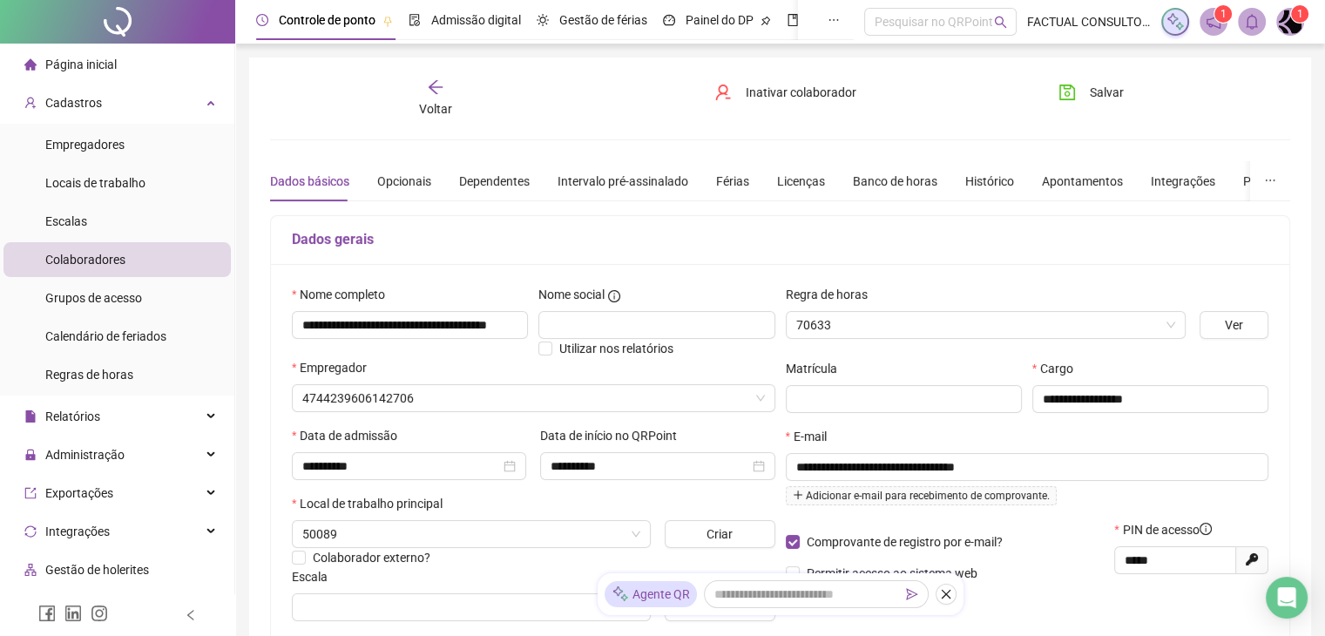 Image resolution: width=1325 pixels, height=636 pixels. Describe the element at coordinates (89, 375) in the screenshot. I see `span: Regras de horas` at that location.